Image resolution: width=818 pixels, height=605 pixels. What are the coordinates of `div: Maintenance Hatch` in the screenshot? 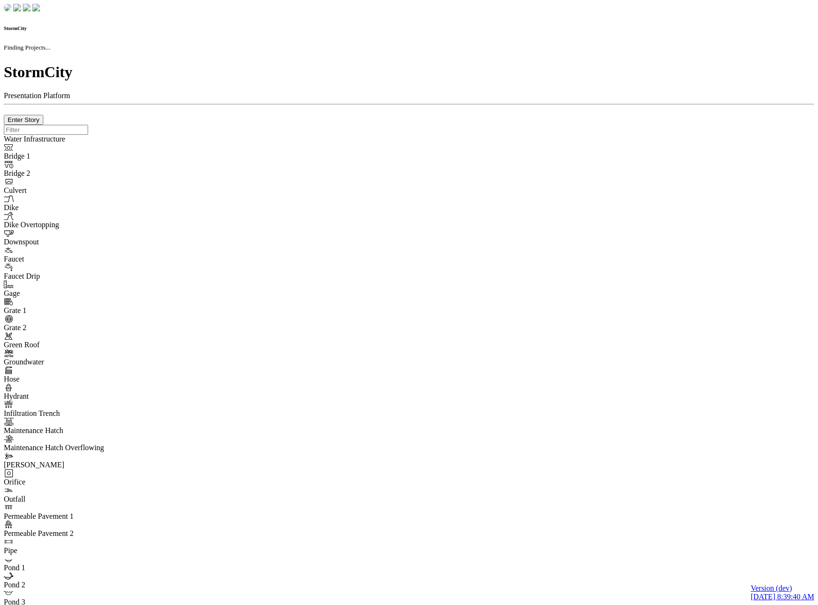 It's located at (69, 430).